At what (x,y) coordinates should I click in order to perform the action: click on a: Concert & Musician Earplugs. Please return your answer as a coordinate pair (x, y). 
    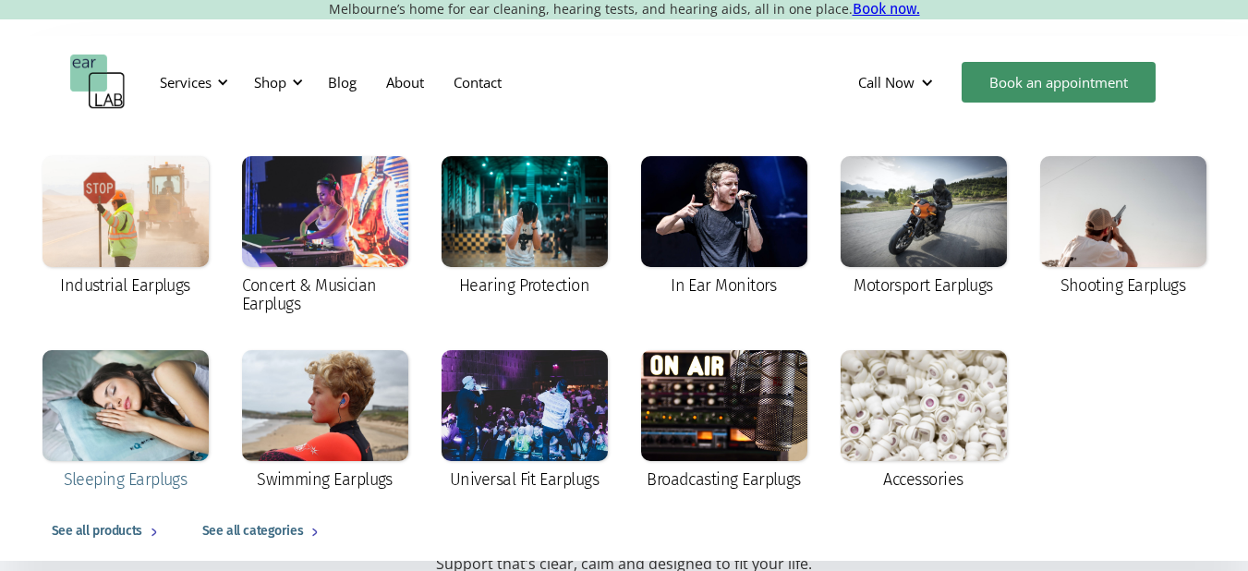
    Looking at the image, I should click on (325, 236).